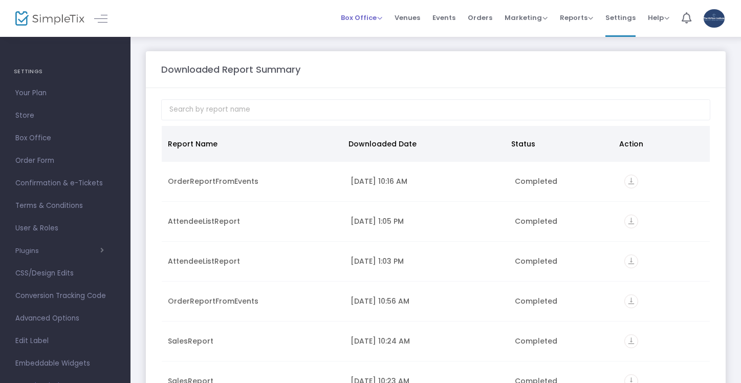  What do you see at coordinates (620, 17) in the screenshot?
I see `span: Settings` at bounding box center [620, 17].